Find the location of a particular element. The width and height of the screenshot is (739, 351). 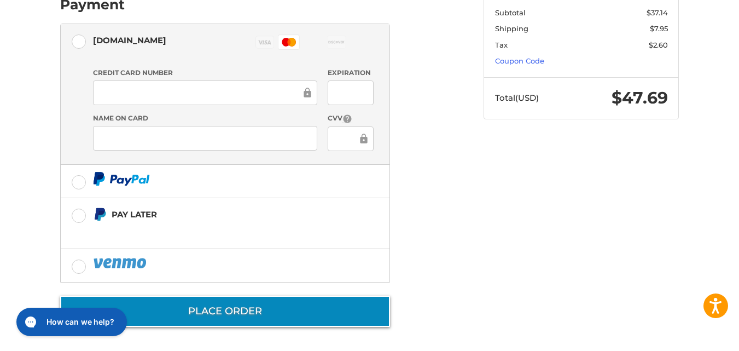

span: Shipping is located at coordinates (511, 28).